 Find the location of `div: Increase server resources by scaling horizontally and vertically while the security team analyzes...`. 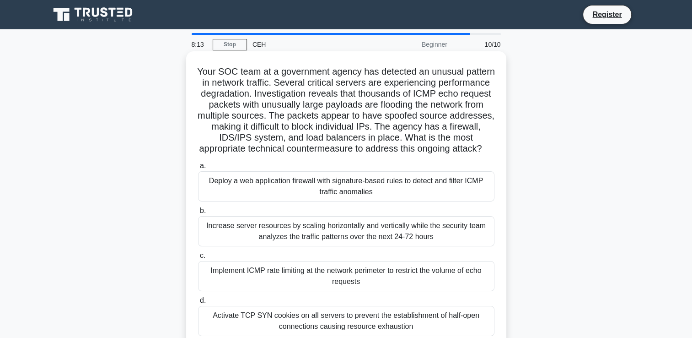

div: Increase server resources by scaling horizontally and vertically while the security team analyzes... is located at coordinates (346, 231).